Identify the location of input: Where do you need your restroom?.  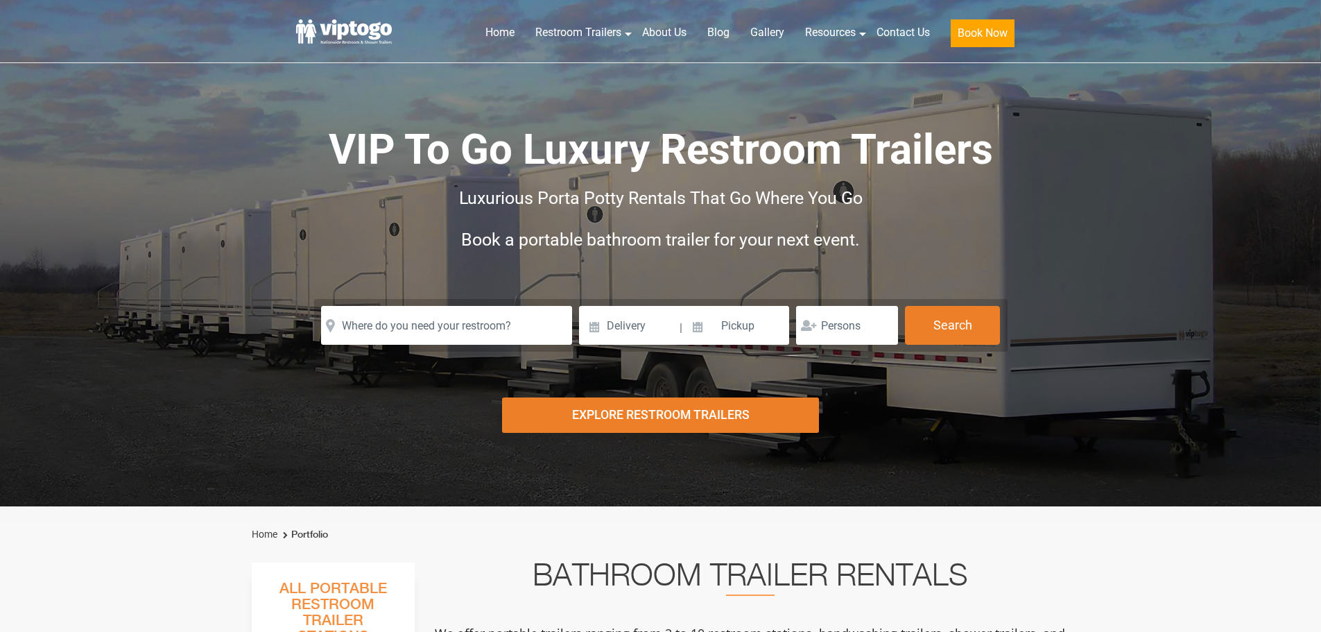
(447, 325).